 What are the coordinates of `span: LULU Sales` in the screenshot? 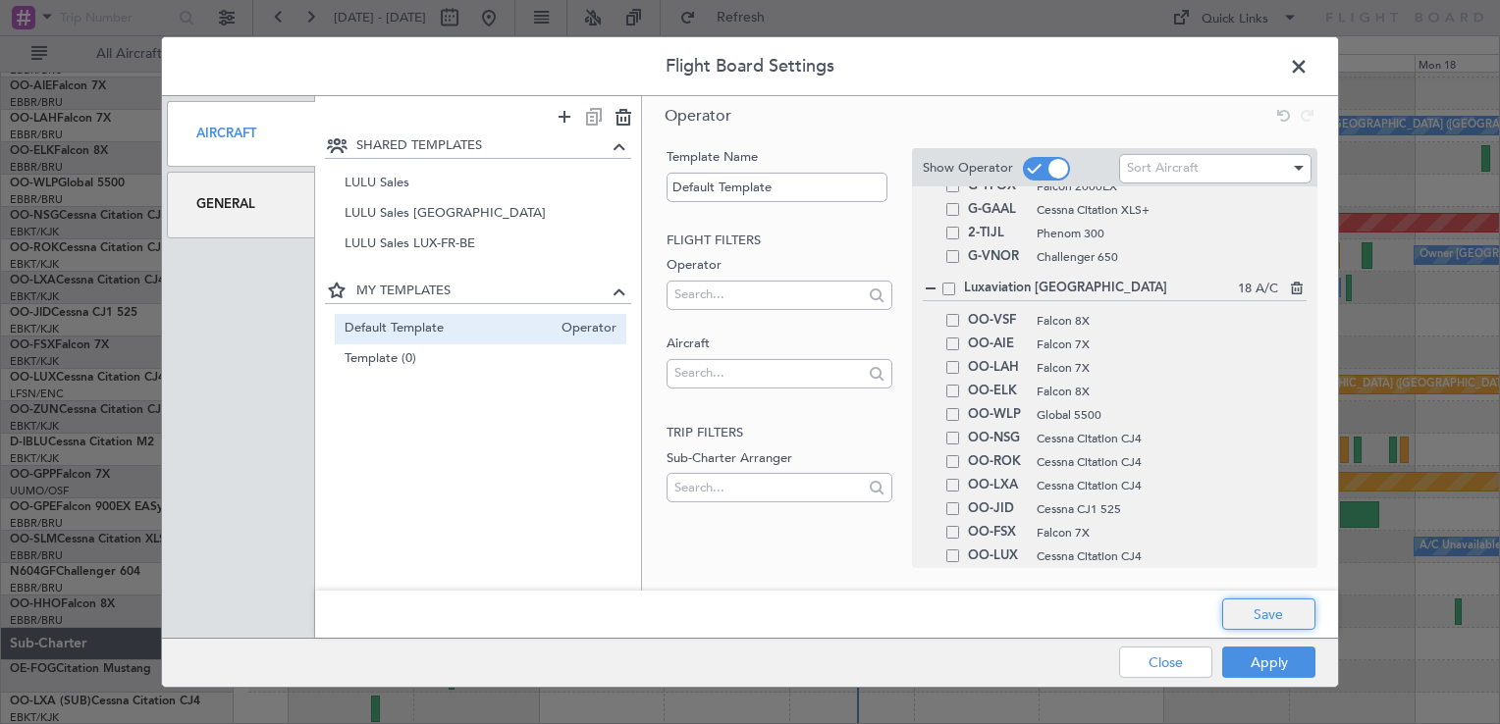 It's located at (481, 184).